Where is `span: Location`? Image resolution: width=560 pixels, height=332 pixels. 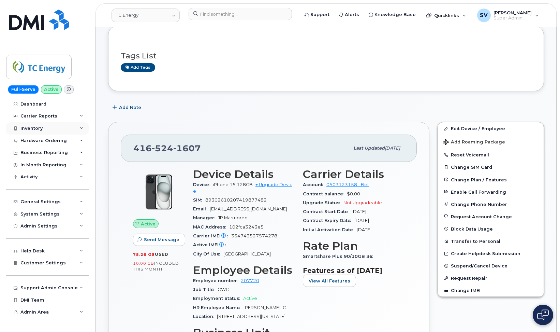
span: Location is located at coordinates (205, 316).